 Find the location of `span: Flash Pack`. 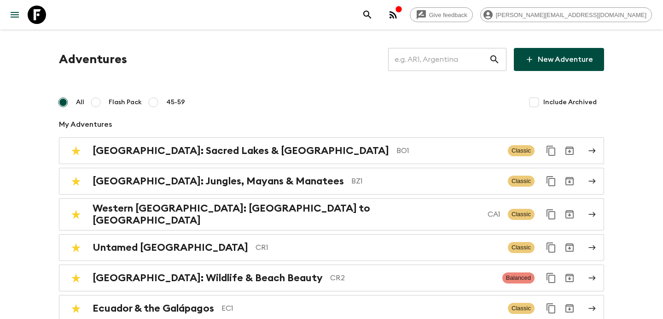

span: Flash Pack is located at coordinates (125, 102).